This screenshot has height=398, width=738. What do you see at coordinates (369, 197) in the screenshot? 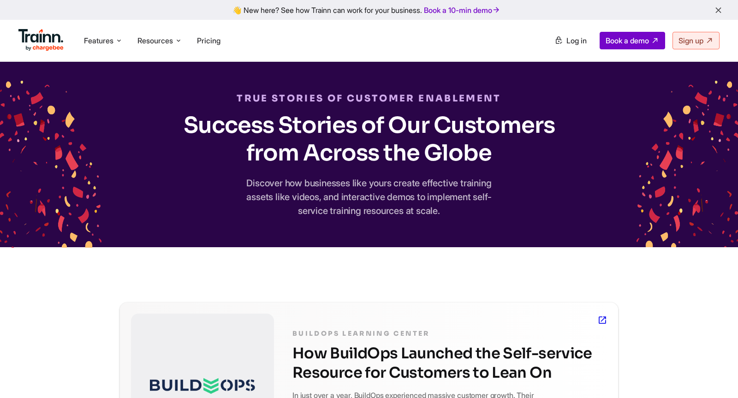
I see `p: Discover how businesses like yours create effective training assets like videos, and interactive ...` at bounding box center [369, 197].